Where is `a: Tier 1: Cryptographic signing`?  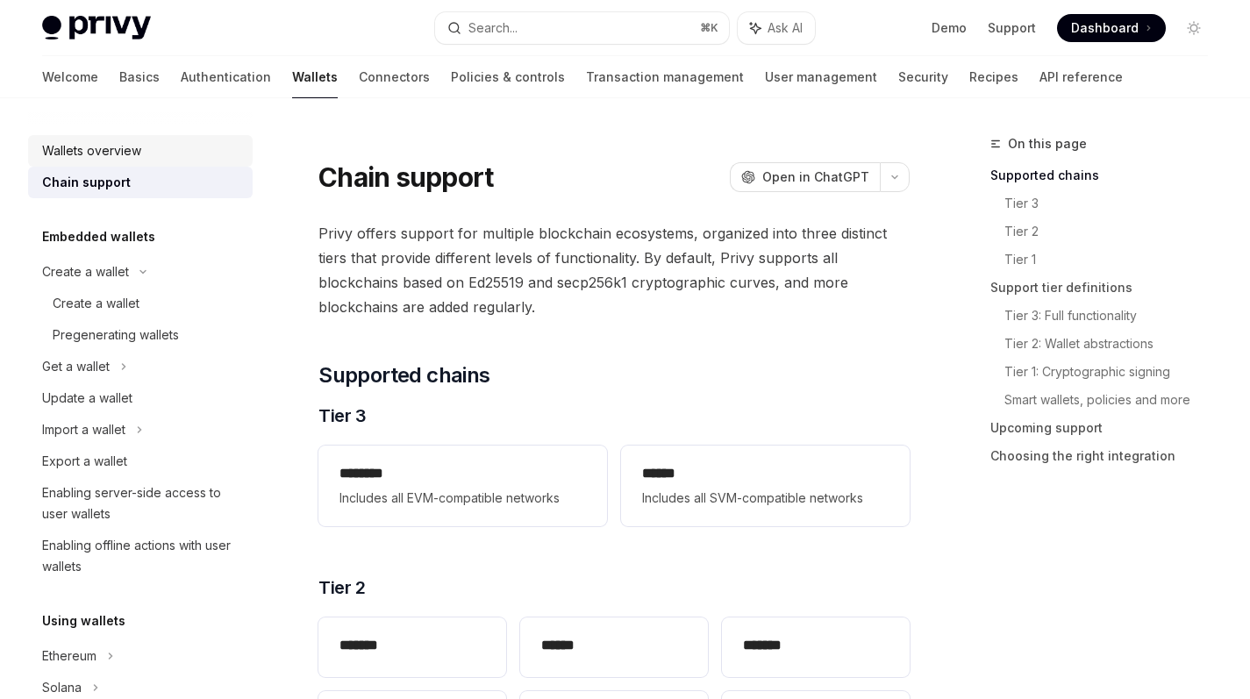 a: Tier 1: Cryptographic signing is located at coordinates (1114, 372).